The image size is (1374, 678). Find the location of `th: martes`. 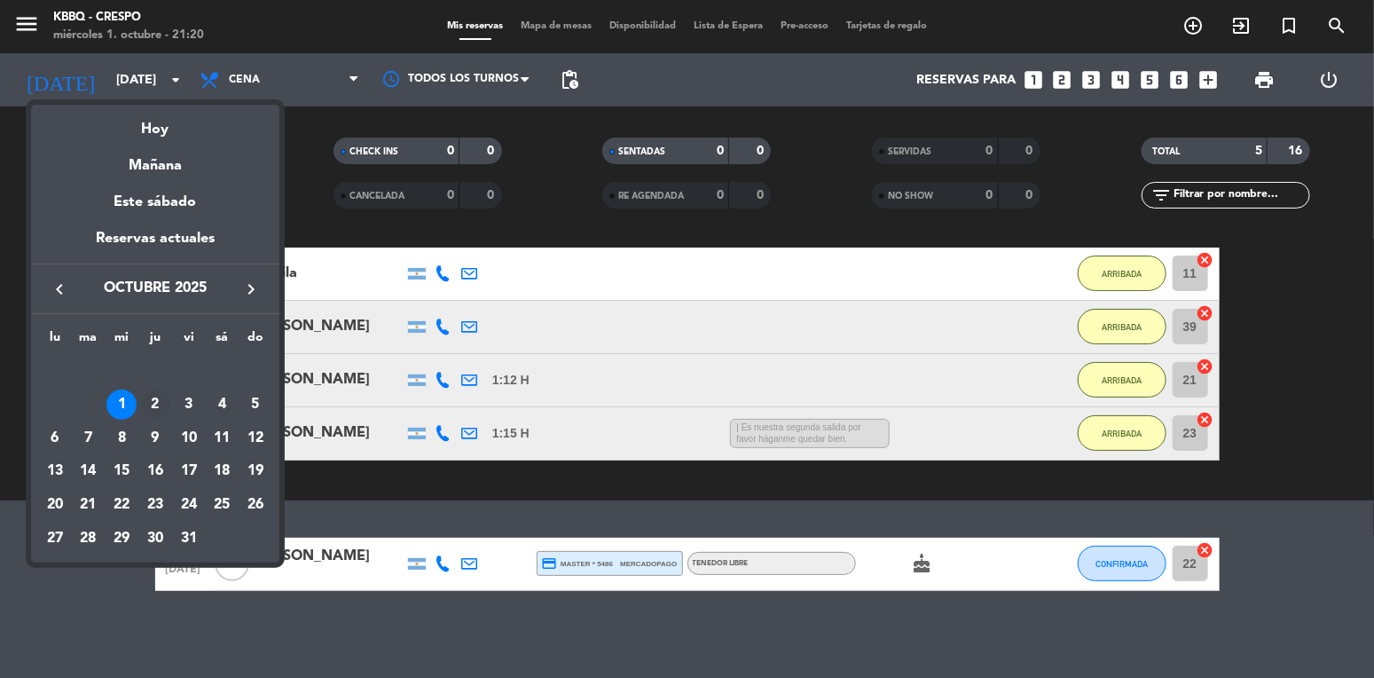

th: martes is located at coordinates (89, 341).